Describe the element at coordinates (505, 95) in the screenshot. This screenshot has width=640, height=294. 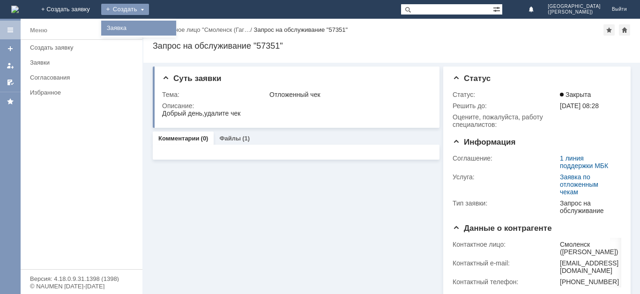
I see `div: Статус:` at that location.